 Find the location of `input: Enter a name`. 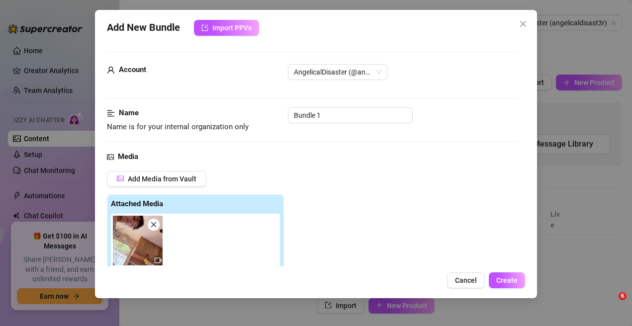

input: Enter a name is located at coordinates (350, 115).